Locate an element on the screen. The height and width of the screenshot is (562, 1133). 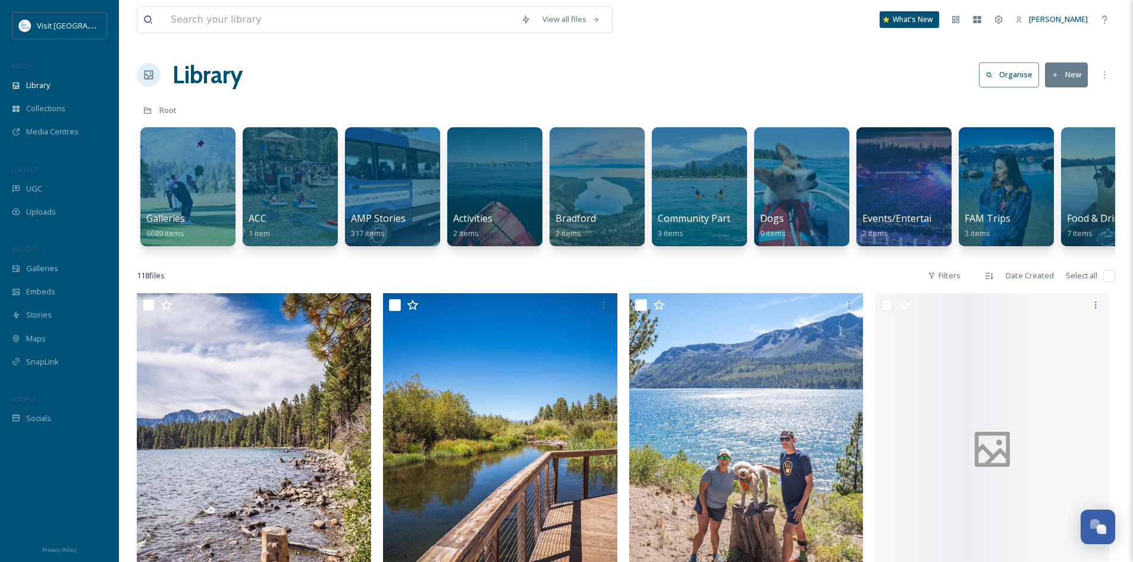
div: View all files is located at coordinates (571, 19).